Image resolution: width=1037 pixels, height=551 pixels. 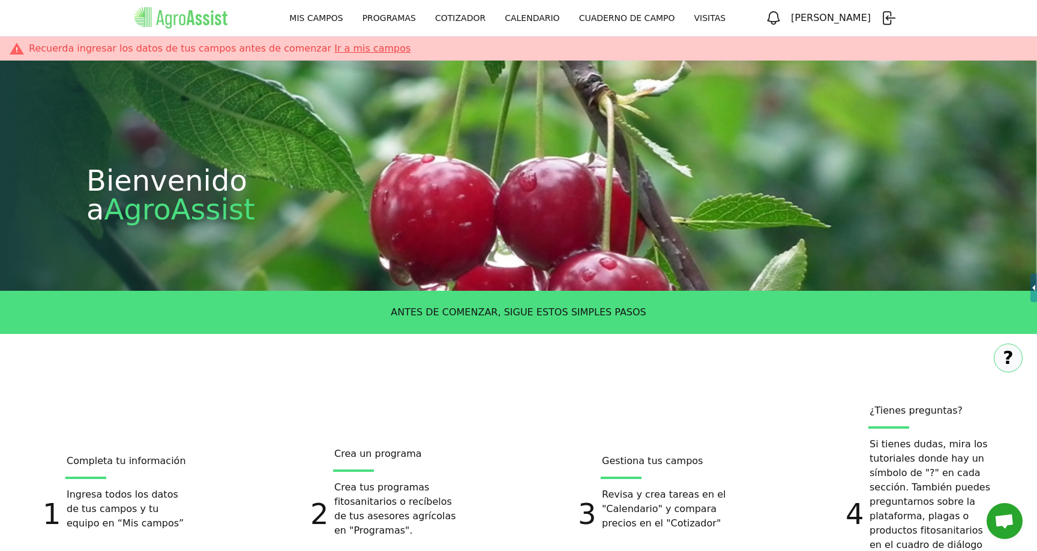 I want to click on a: MIS CAMPOS, so click(x=316, y=18).